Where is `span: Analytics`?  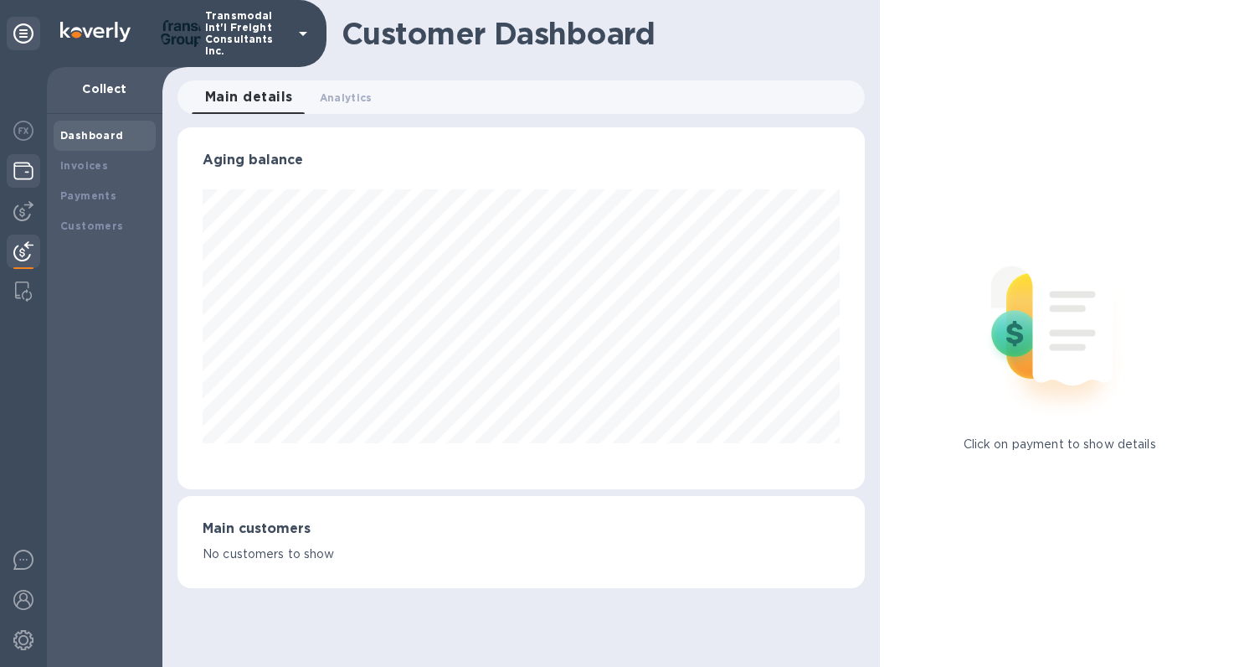
span: Analytics is located at coordinates (346, 97).